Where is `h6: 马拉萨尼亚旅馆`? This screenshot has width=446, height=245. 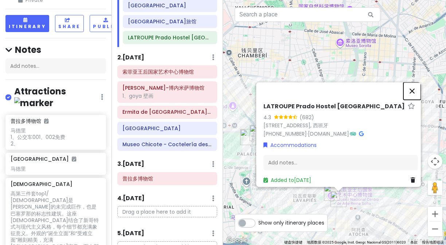 h6: 马拉萨尼亚旅馆 is located at coordinates (170, 21).